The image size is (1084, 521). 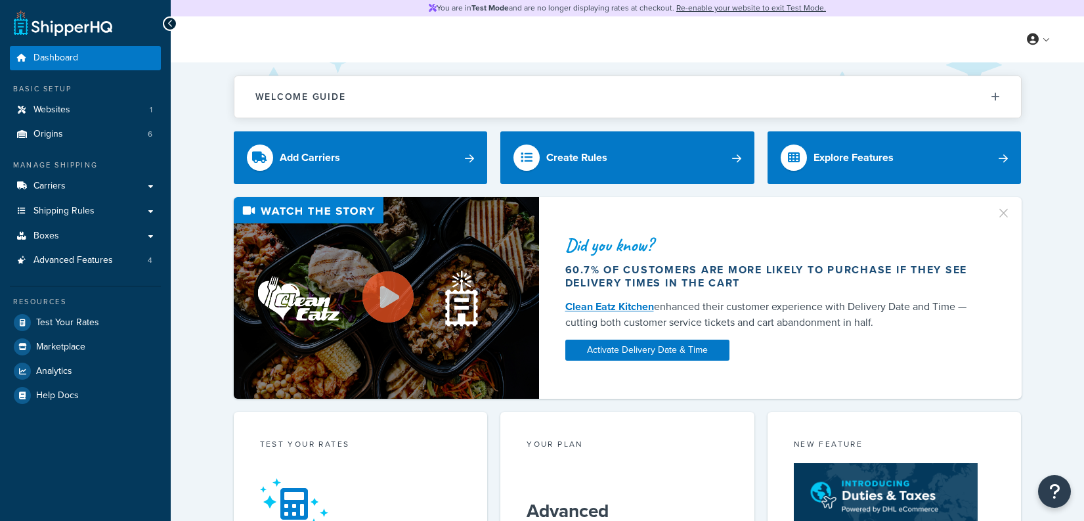 I want to click on div: Explore Features, so click(x=854, y=158).